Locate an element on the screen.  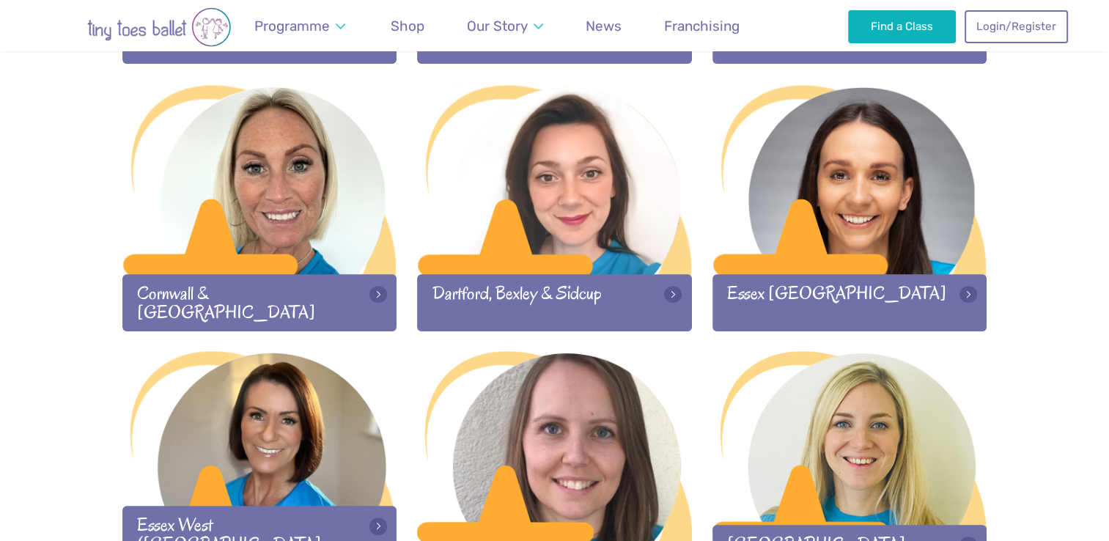
a: News is located at coordinates (604, 26).